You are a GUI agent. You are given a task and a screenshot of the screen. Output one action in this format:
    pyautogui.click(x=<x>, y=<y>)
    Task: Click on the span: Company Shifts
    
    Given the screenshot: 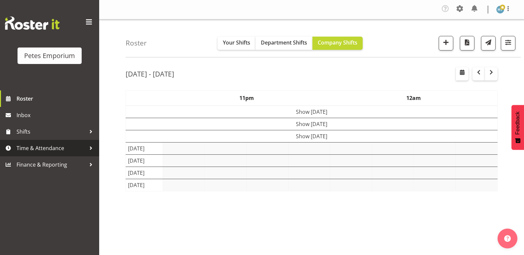 What is the action you would take?
    pyautogui.click(x=337, y=43)
    